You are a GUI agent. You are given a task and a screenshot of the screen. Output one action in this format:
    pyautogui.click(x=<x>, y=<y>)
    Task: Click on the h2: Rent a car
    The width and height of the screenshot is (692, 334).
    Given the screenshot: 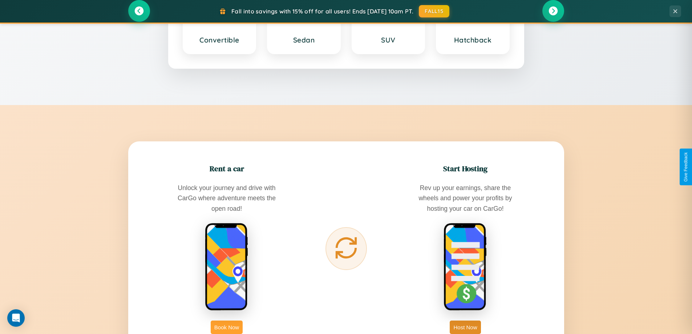 What is the action you would take?
    pyautogui.click(x=227, y=168)
    